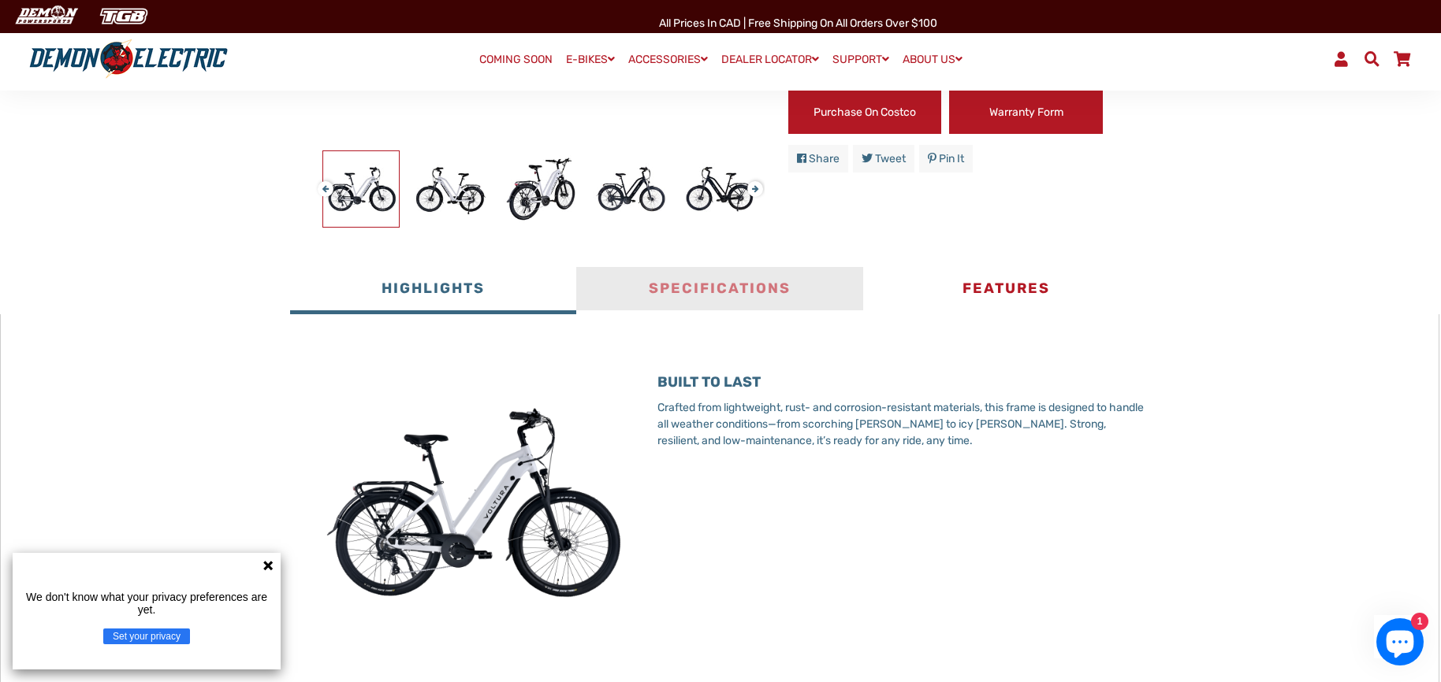  I want to click on a: E-BIKES, so click(590, 59).